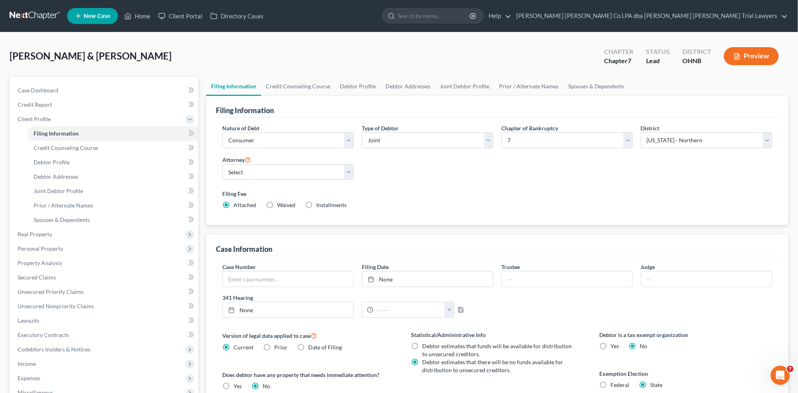 This screenshot has width=798, height=393. Describe the element at coordinates (37, 277) in the screenshot. I see `span: Secured Claims` at that location.